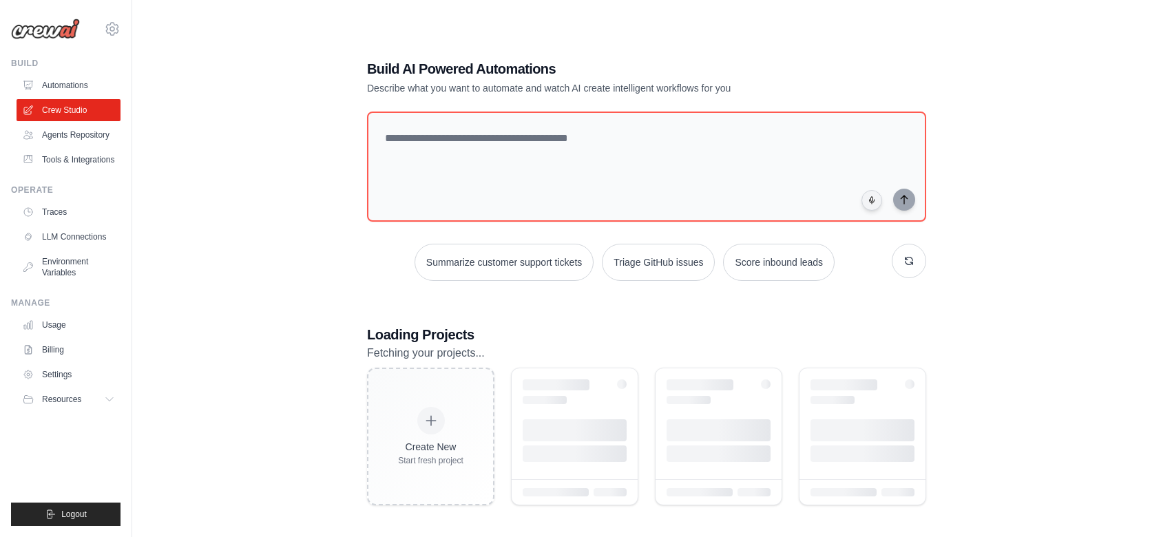 The width and height of the screenshot is (1161, 537). Describe the element at coordinates (68, 237) in the screenshot. I see `a: LLM Connections` at that location.